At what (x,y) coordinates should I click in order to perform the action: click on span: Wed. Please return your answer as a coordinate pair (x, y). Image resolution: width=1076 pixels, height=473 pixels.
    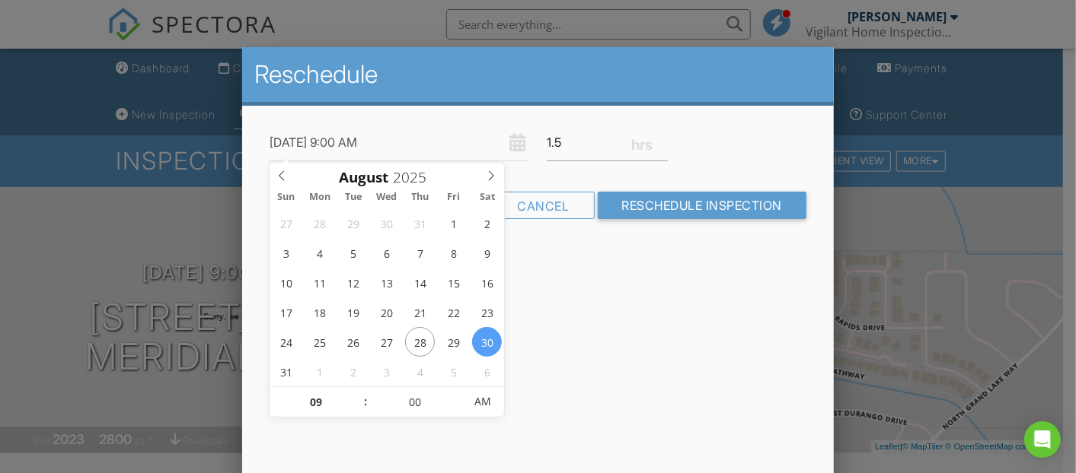
    Looking at the image, I should click on (387, 197).